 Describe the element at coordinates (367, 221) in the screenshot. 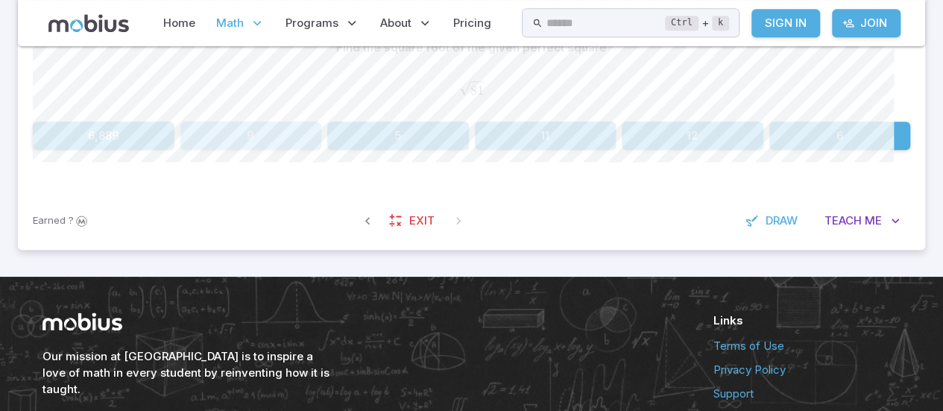

I see `span: Previous Question` at that location.